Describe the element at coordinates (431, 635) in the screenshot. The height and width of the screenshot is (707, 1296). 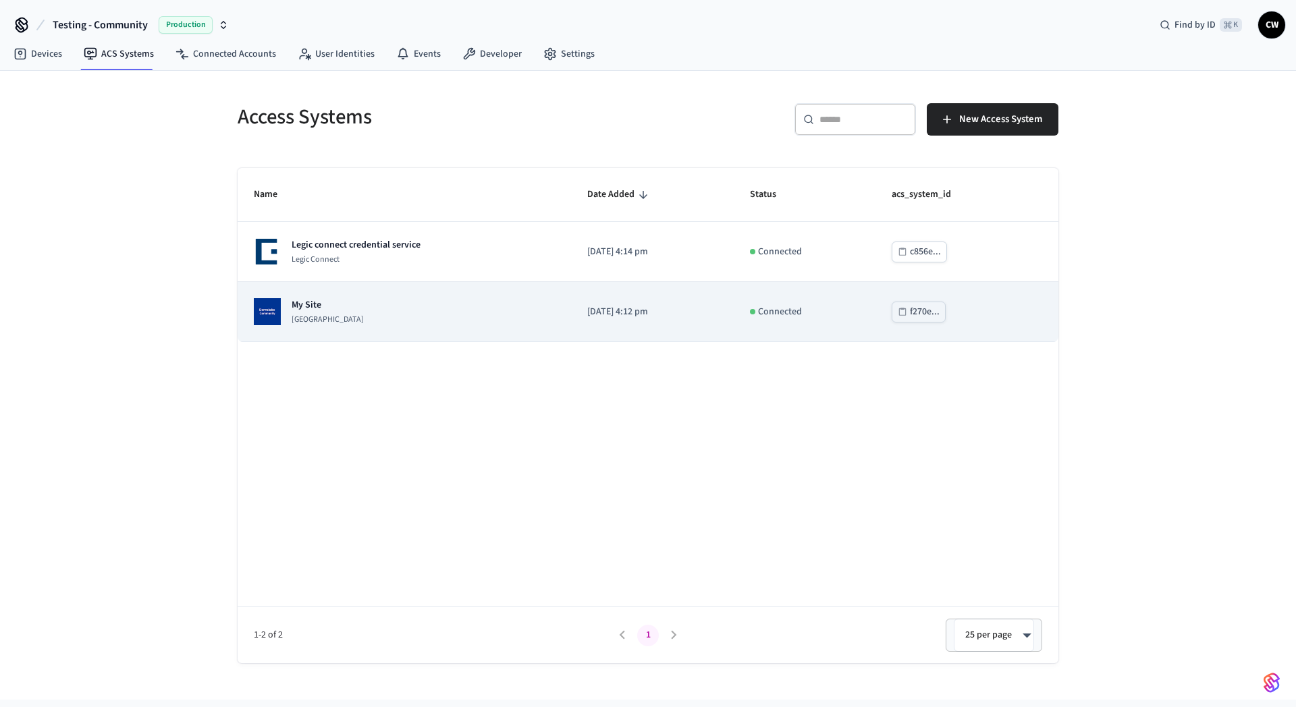
I see `span: 1-2 of 2` at that location.